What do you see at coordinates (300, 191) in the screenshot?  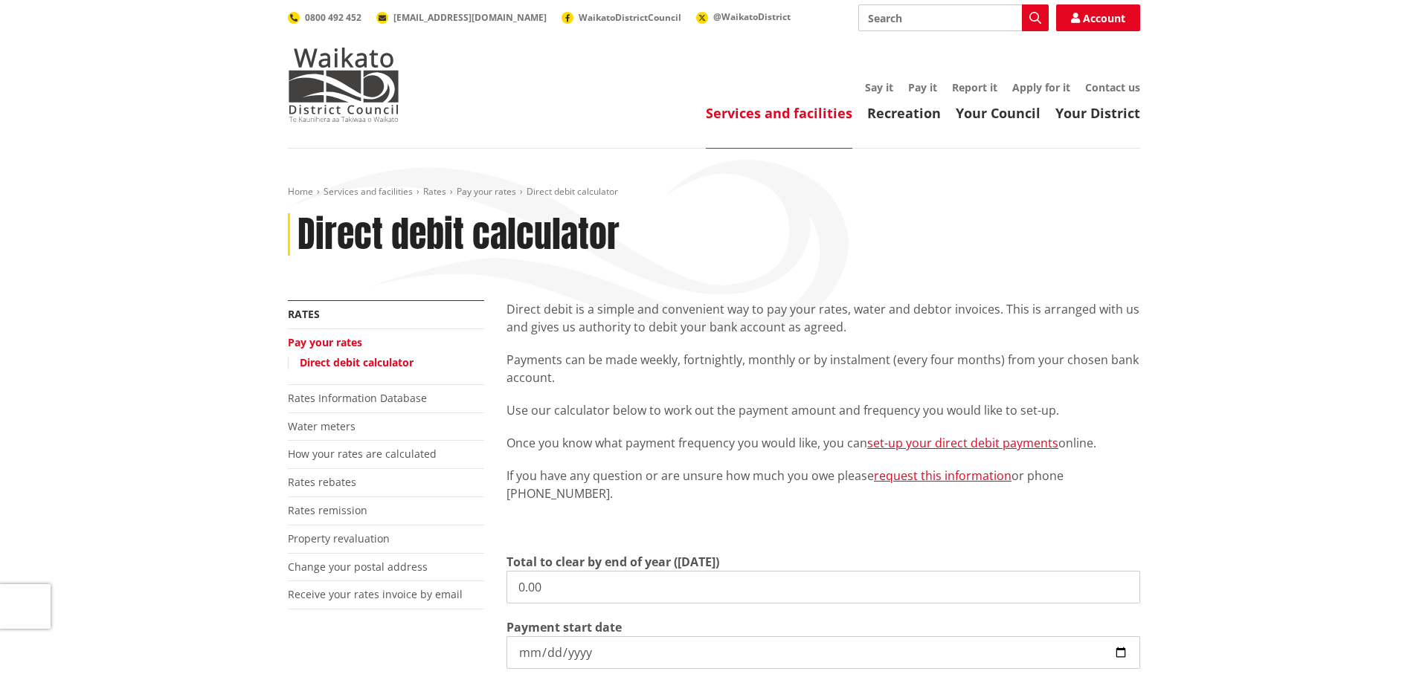 I see `a: Home` at bounding box center [300, 191].